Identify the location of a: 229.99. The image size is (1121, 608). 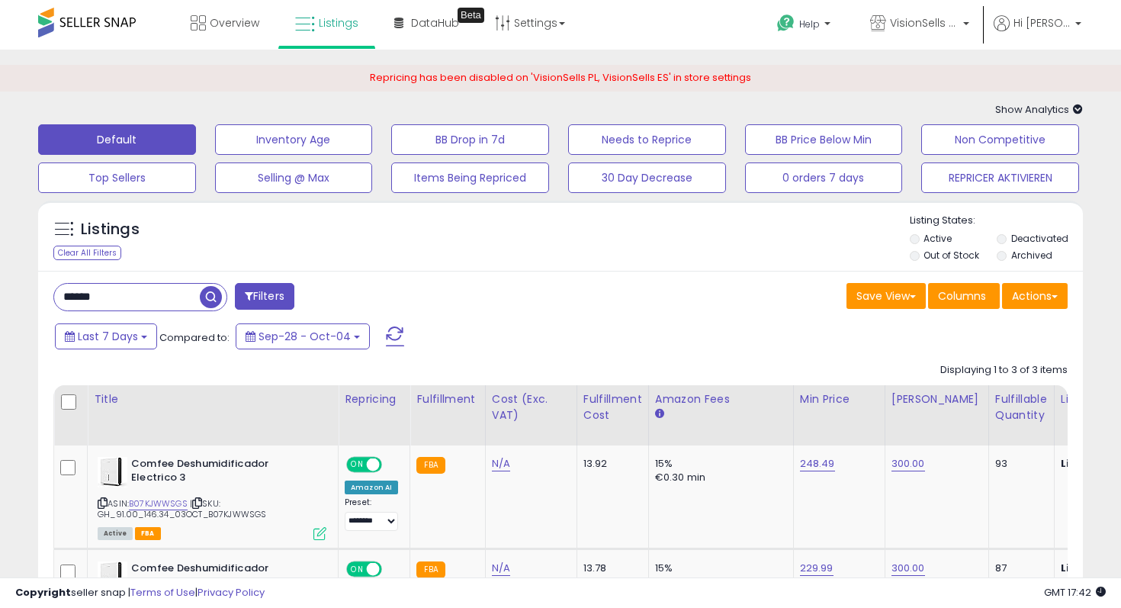
(817, 568).